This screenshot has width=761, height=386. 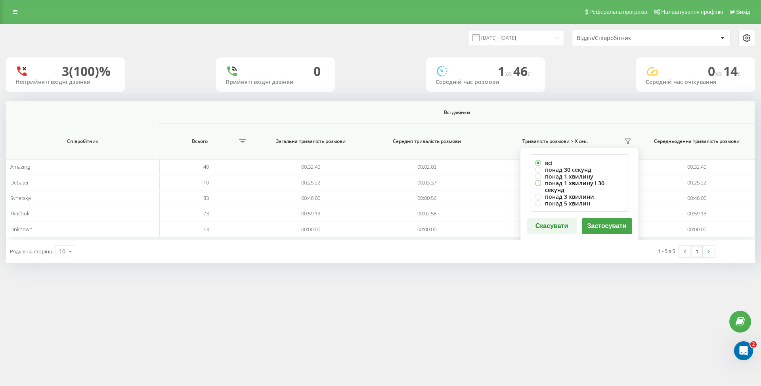 What do you see at coordinates (551, 226) in the screenshot?
I see `button: Скасувати` at bounding box center [551, 226].